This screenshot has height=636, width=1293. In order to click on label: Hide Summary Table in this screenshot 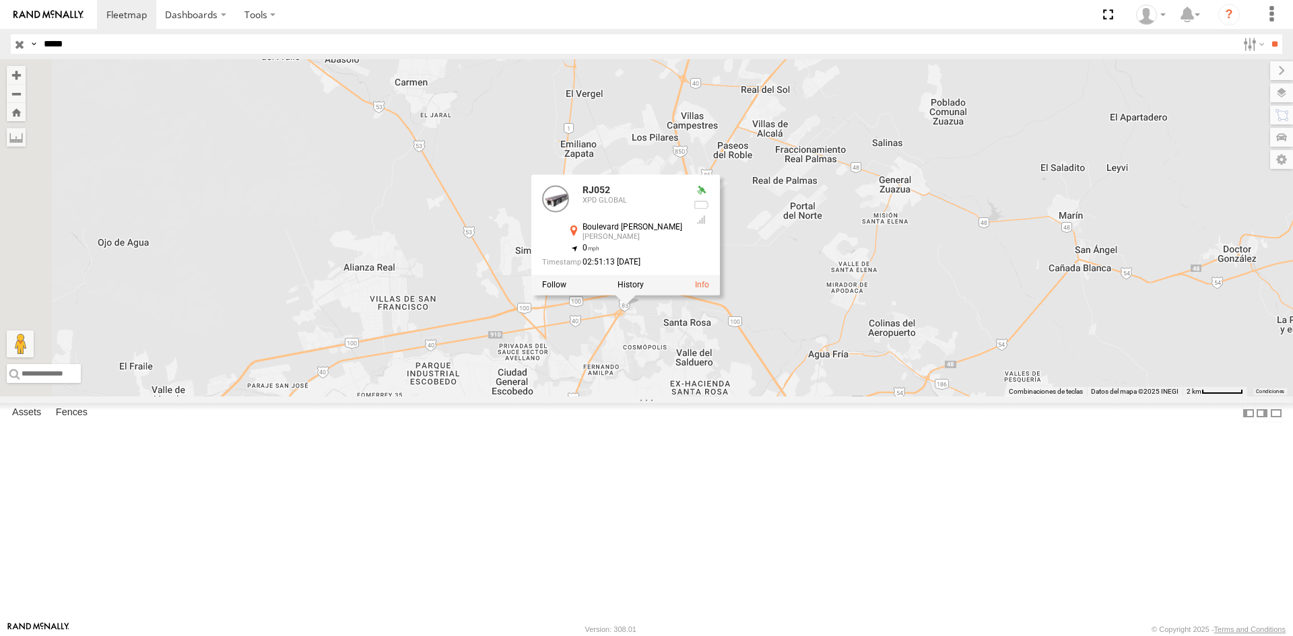, I will do `click(1276, 413)`.